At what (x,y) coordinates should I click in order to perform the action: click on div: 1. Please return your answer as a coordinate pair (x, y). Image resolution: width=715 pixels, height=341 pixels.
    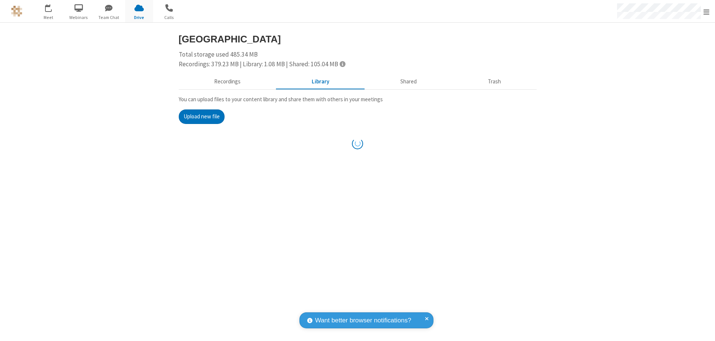
    Looking at the image, I should click on (52, 7).